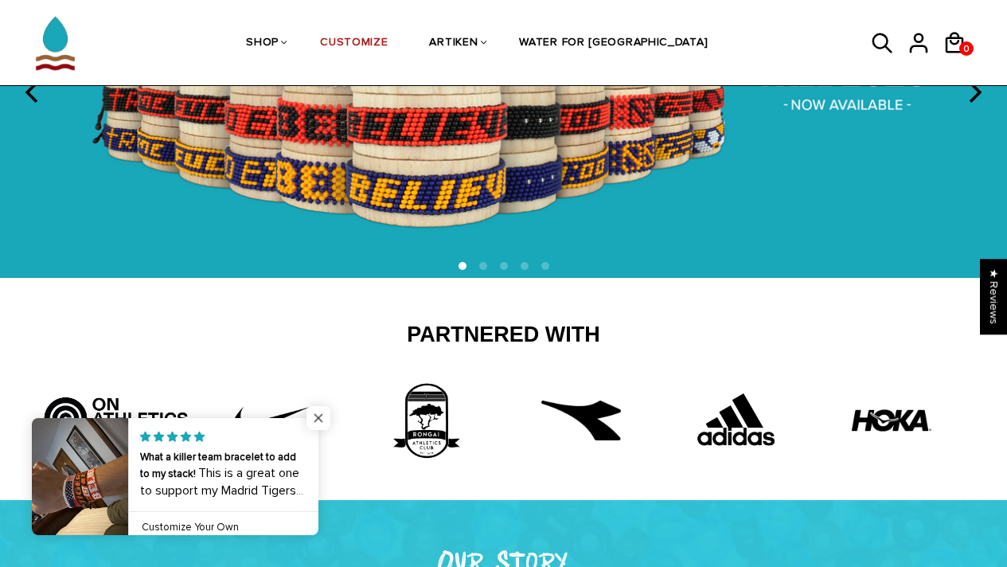 Image resolution: width=1007 pixels, height=567 pixels. I want to click on h2: Partnered With, so click(504, 335).